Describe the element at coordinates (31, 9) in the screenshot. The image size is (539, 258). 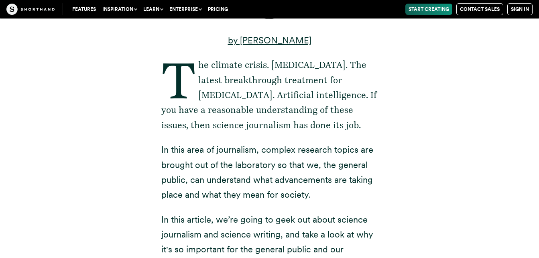
I see `img: The Craft` at that location.